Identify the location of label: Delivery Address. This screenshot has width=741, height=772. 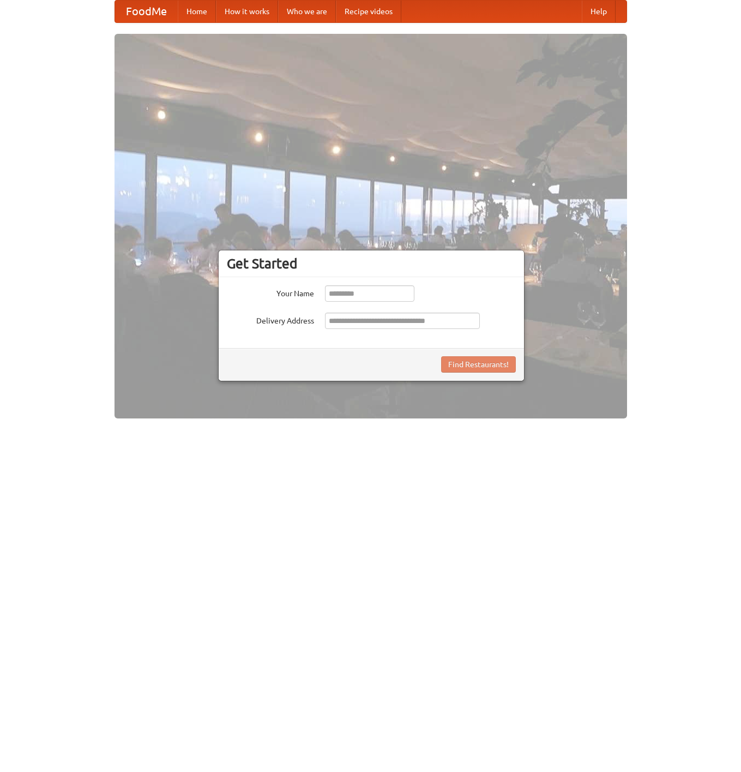
(271, 319).